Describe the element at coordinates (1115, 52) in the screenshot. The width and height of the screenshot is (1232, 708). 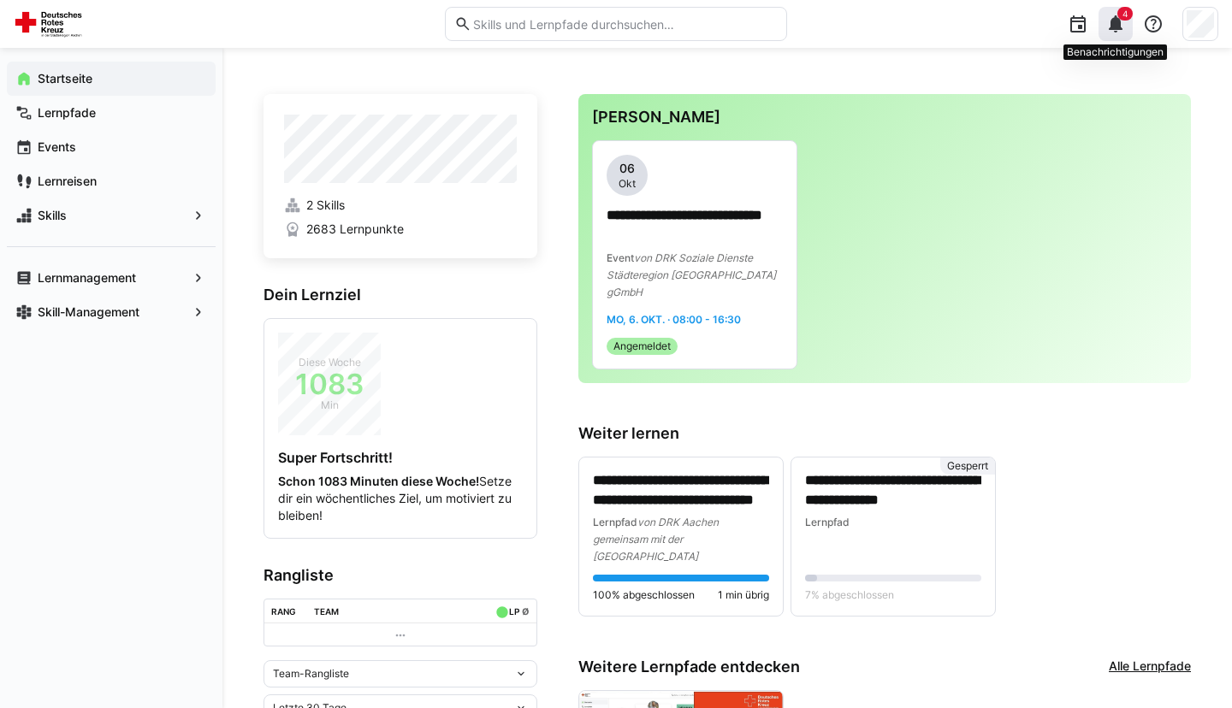
I see `div: Benachrichtigungen` at that location.